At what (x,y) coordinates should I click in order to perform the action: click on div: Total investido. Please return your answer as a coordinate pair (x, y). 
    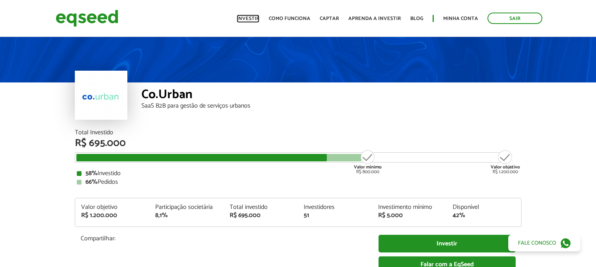
    Looking at the image, I should click on (261, 207).